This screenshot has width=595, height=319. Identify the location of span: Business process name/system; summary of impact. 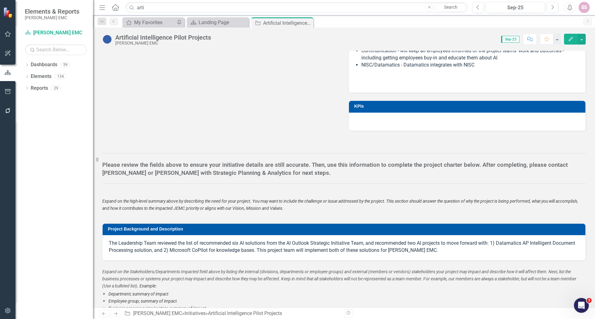
(157, 309).